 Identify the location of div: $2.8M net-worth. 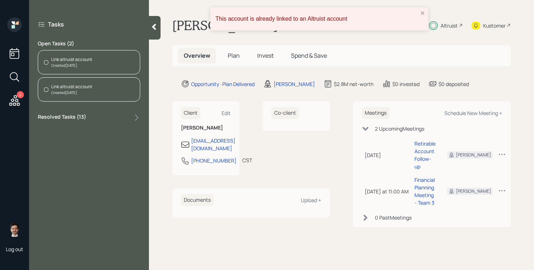
(353, 84).